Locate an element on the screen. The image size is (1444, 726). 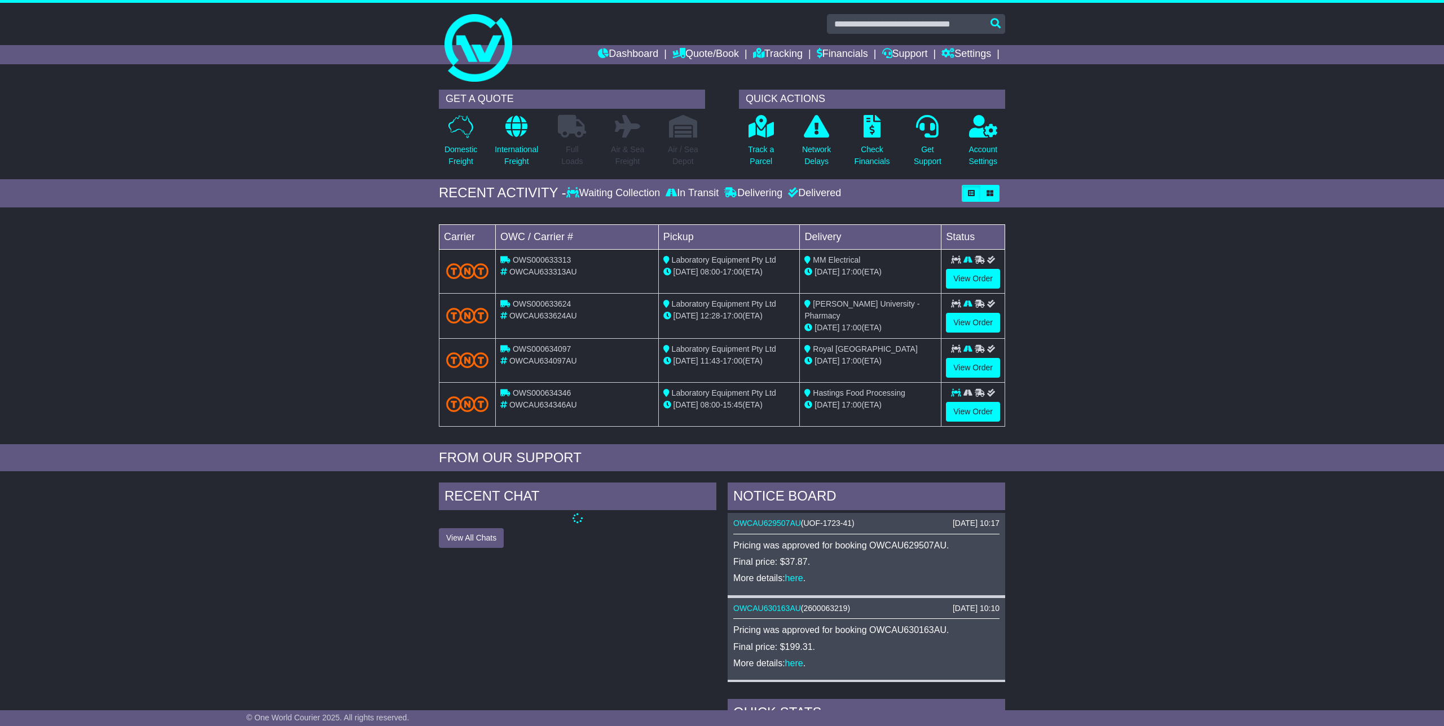
a: OWCAU629507AU is located at coordinates (767, 523).